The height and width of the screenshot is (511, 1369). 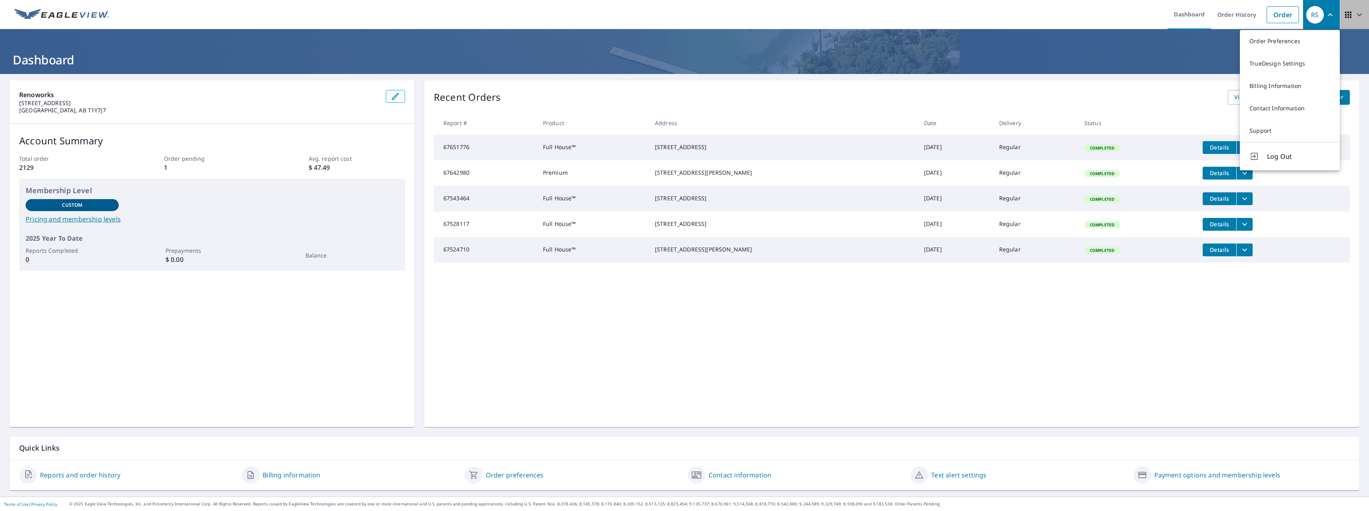 I want to click on p: Order pending, so click(x=212, y=158).